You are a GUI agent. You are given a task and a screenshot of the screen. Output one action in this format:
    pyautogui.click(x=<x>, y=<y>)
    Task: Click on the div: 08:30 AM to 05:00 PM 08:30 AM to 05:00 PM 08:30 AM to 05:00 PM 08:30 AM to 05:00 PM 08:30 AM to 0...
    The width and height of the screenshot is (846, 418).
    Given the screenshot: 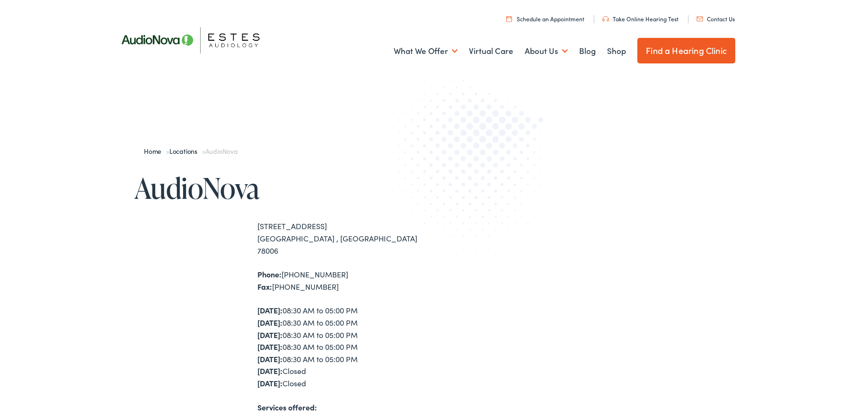 What is the action you would take?
    pyautogui.click(x=340, y=346)
    